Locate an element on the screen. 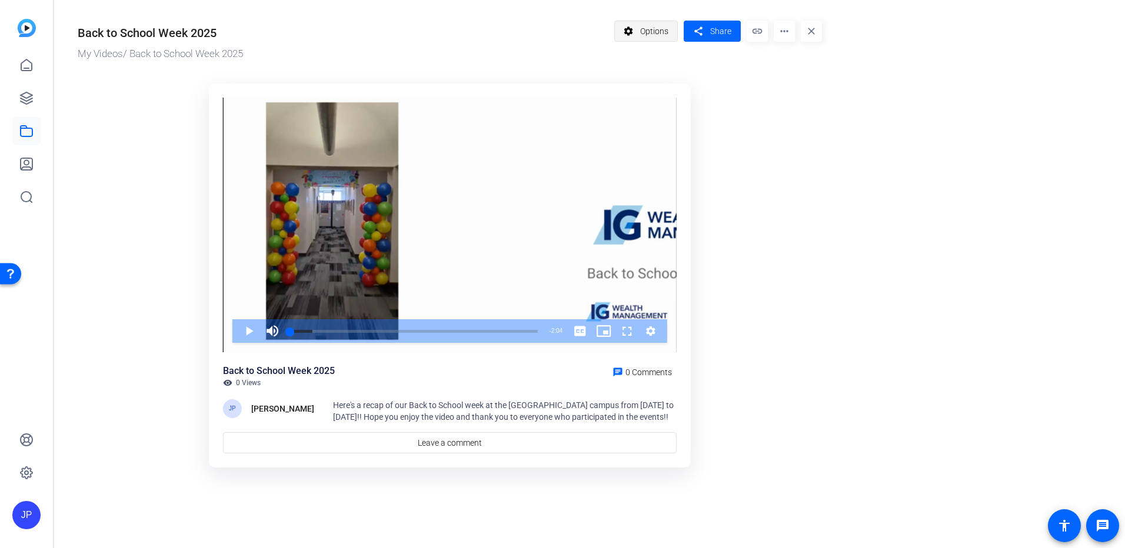 This screenshot has height=548, width=1125. mat-icon: settings is located at coordinates (628, 31).